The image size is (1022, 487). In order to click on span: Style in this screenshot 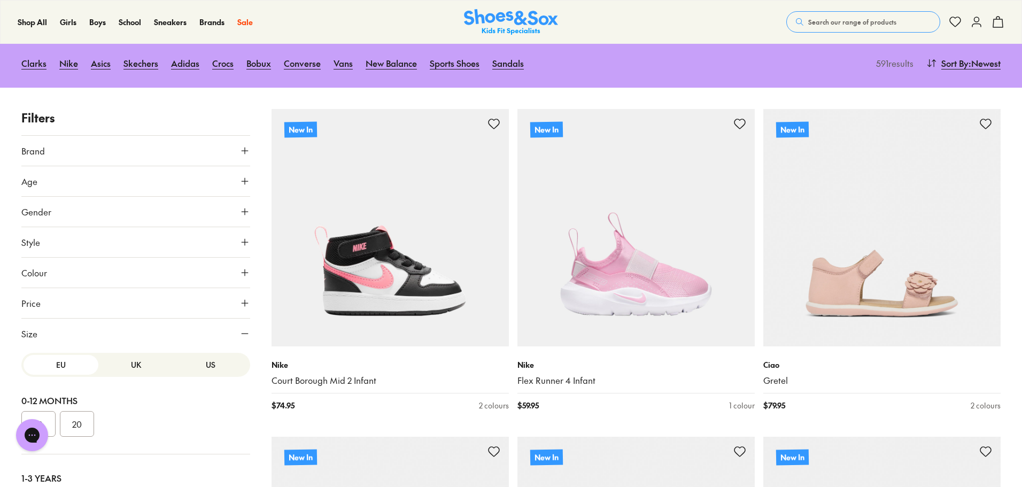, I will do `click(30, 242)`.